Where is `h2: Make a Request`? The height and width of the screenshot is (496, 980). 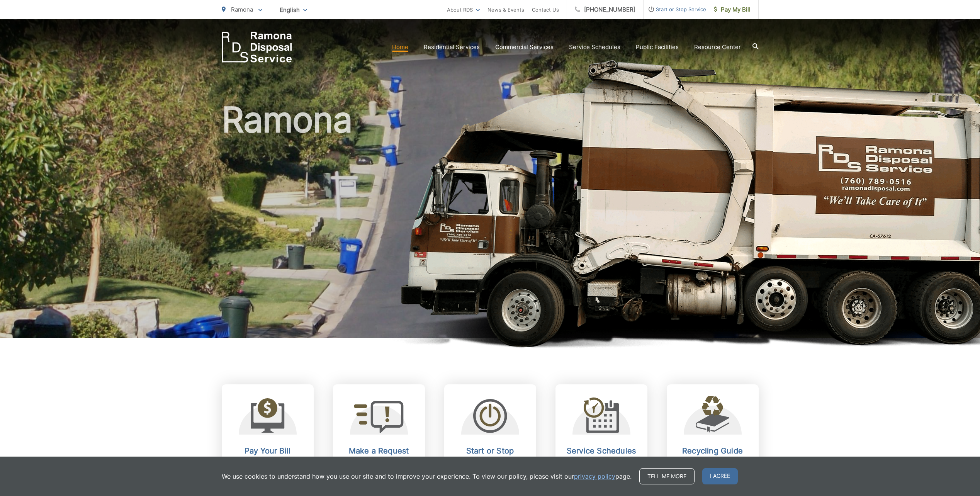 h2: Make a Request is located at coordinates (379, 451).